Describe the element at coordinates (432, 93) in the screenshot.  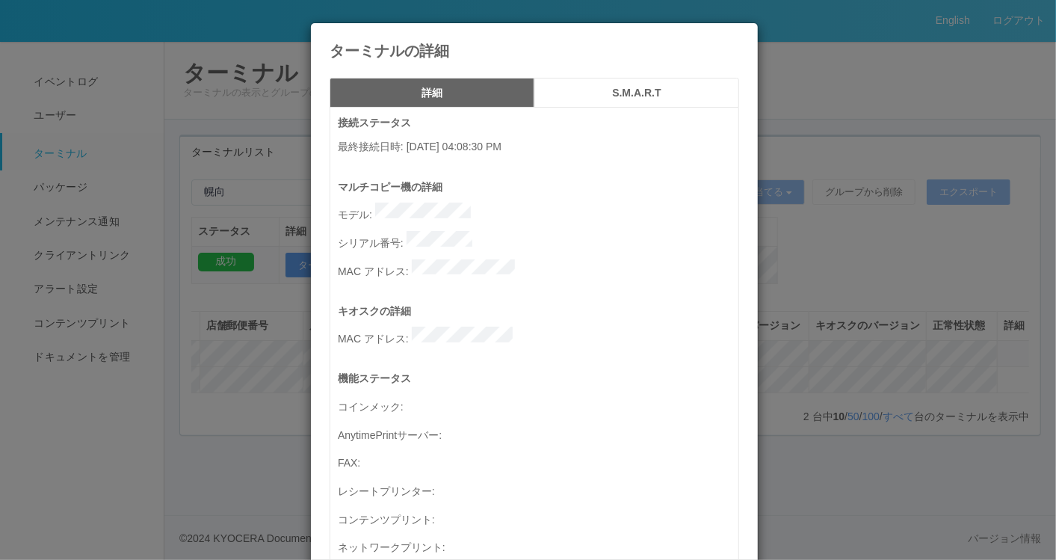
I see `button: 詳細` at that location.